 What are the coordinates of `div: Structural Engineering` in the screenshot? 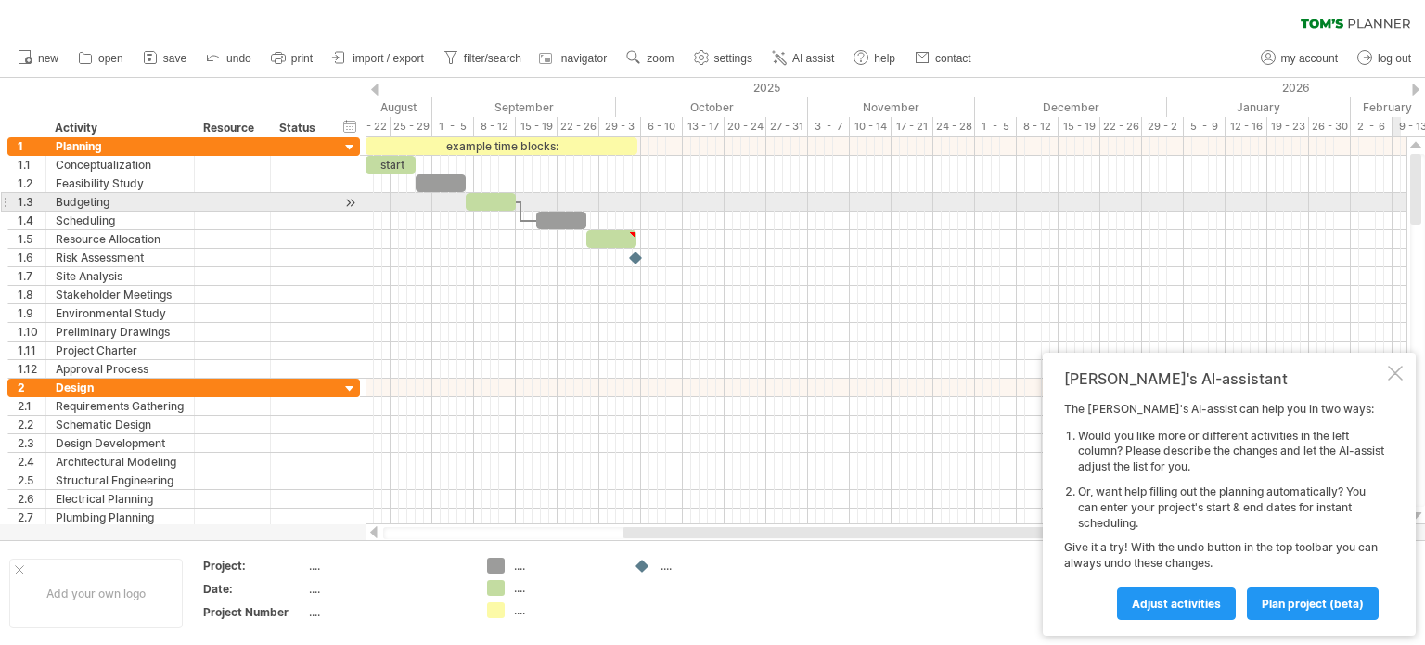 It's located at (120, 480).